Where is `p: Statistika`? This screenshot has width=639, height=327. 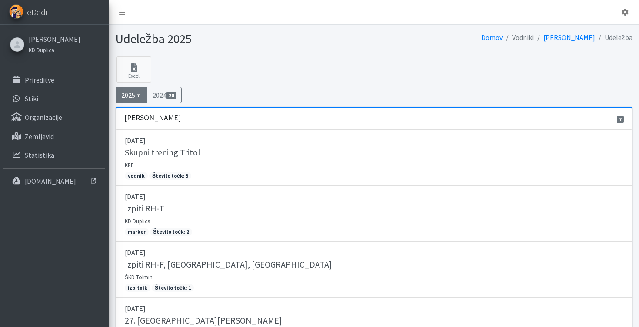
p: Statistika is located at coordinates (40, 155).